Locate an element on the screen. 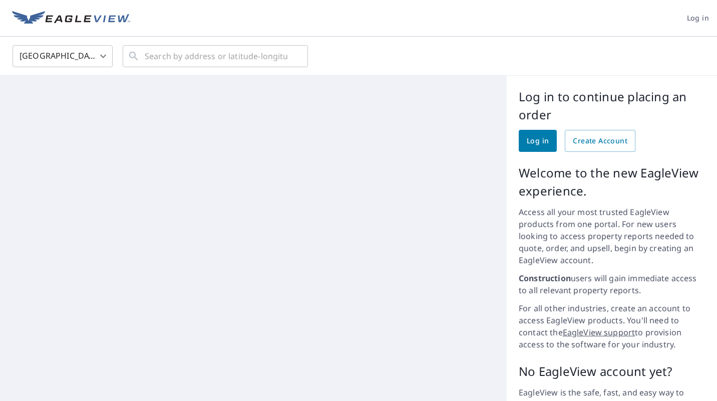  p: For all other industries, create an account to access EagleView products. You'll need to contact ... is located at coordinates (612, 326).